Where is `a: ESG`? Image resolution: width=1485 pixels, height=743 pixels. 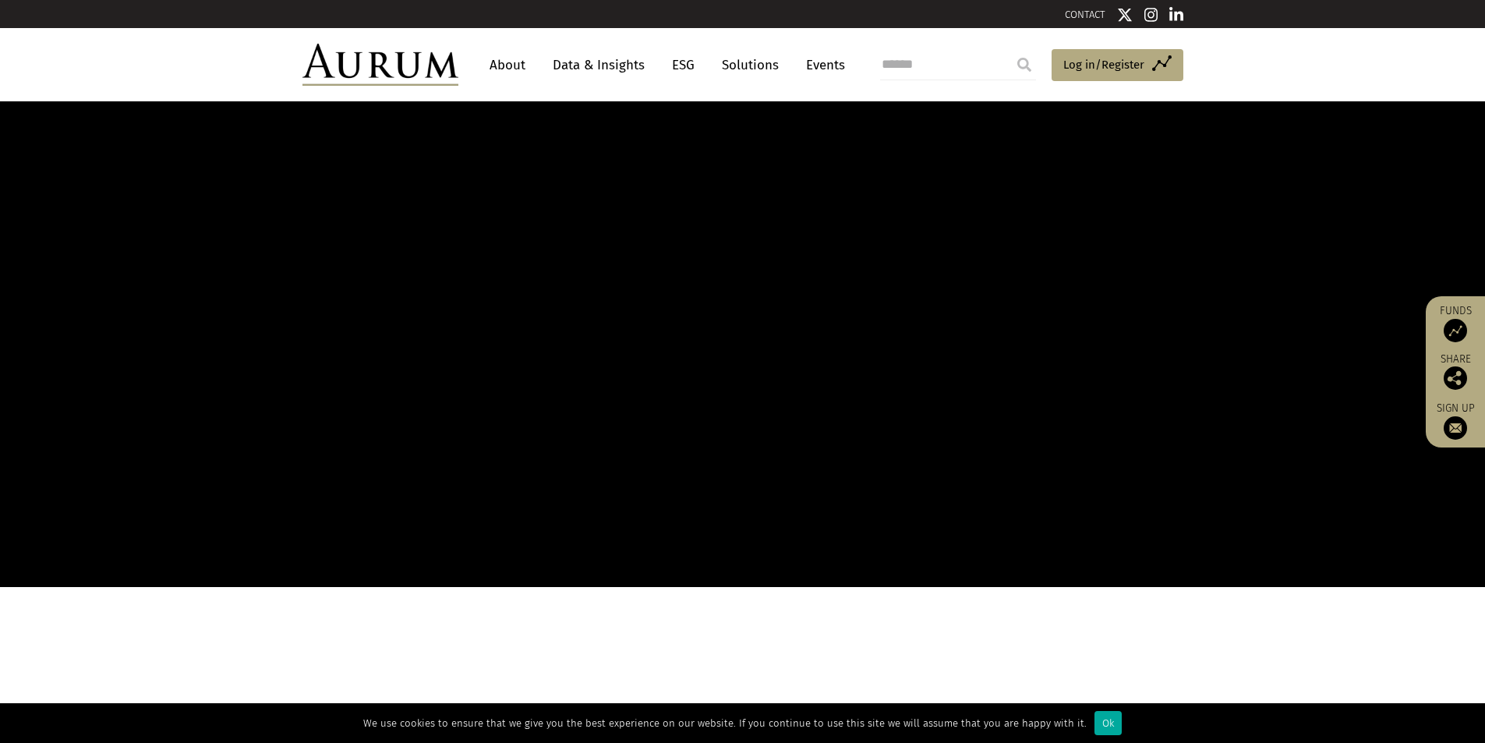 a: ESG is located at coordinates (683, 65).